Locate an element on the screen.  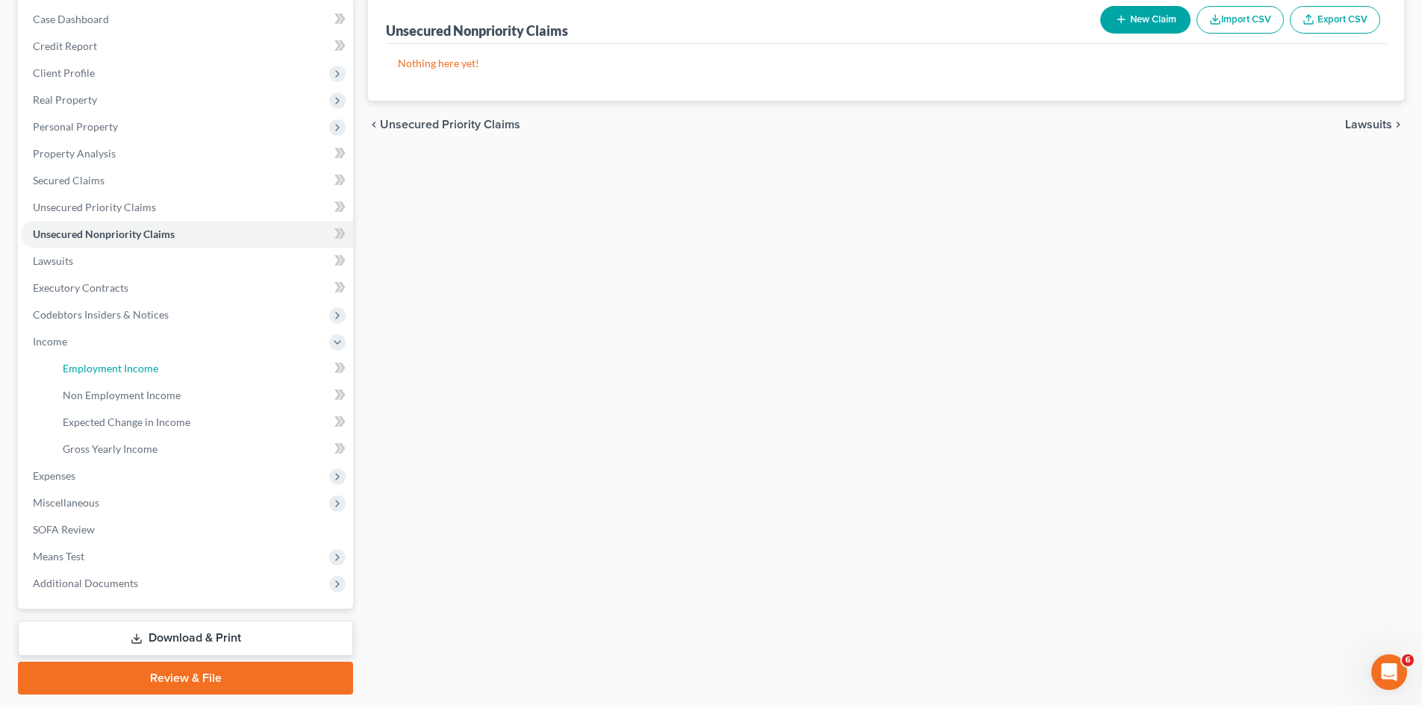
span: Unsecured Nonpriority Claims is located at coordinates (104, 234).